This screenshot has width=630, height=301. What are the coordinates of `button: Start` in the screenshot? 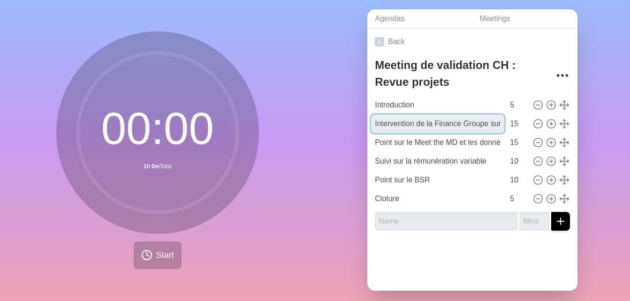 It's located at (158, 255).